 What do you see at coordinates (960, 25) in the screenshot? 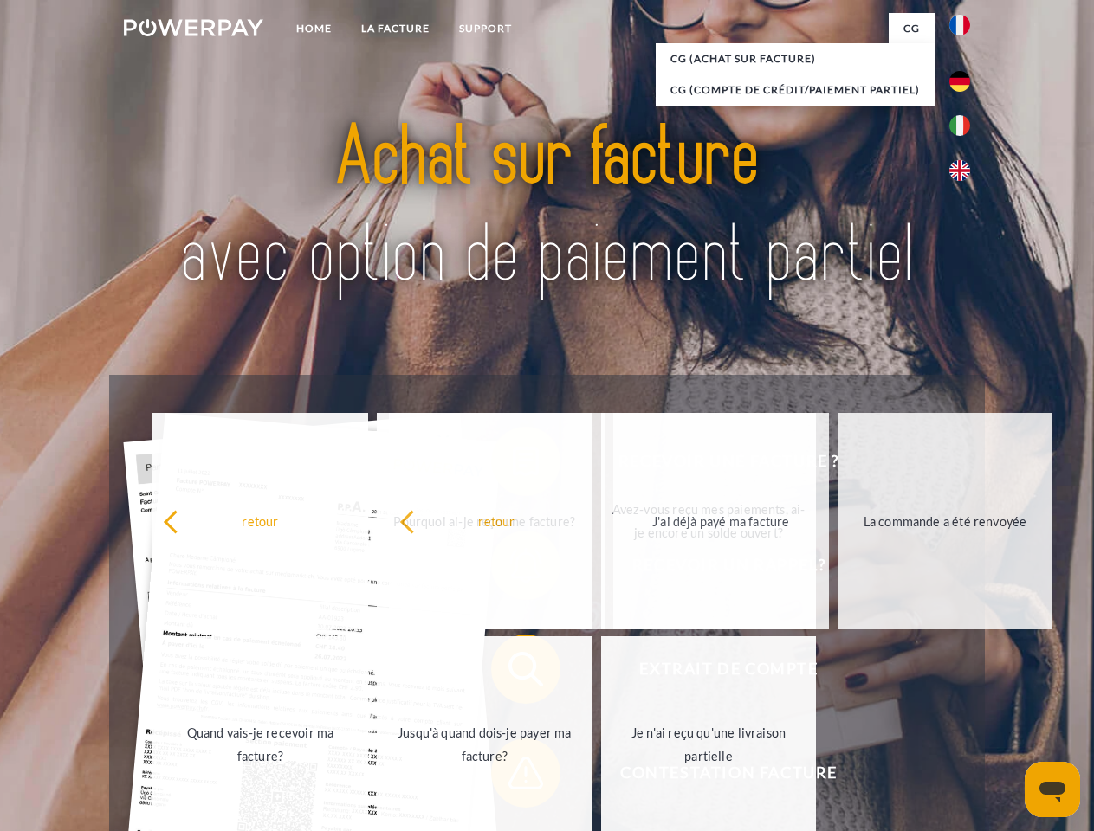
I see `img: fr` at bounding box center [960, 25].